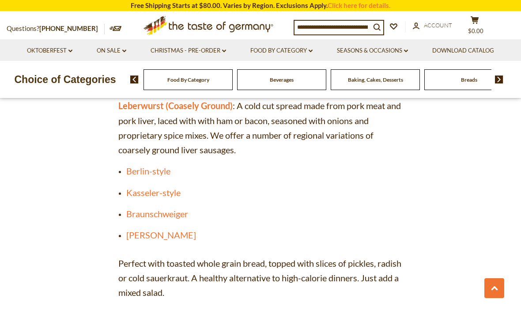 The width and height of the screenshot is (521, 310). Describe the element at coordinates (372, 51) in the screenshot. I see `a: Seasons & Occasions` at that location.